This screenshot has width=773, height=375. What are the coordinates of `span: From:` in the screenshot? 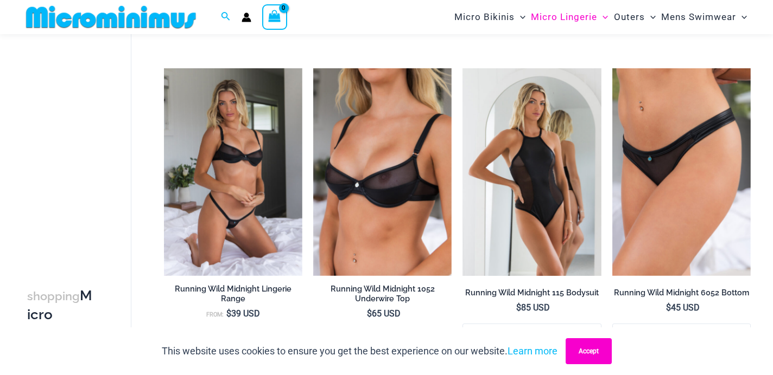 It's located at (215, 315).